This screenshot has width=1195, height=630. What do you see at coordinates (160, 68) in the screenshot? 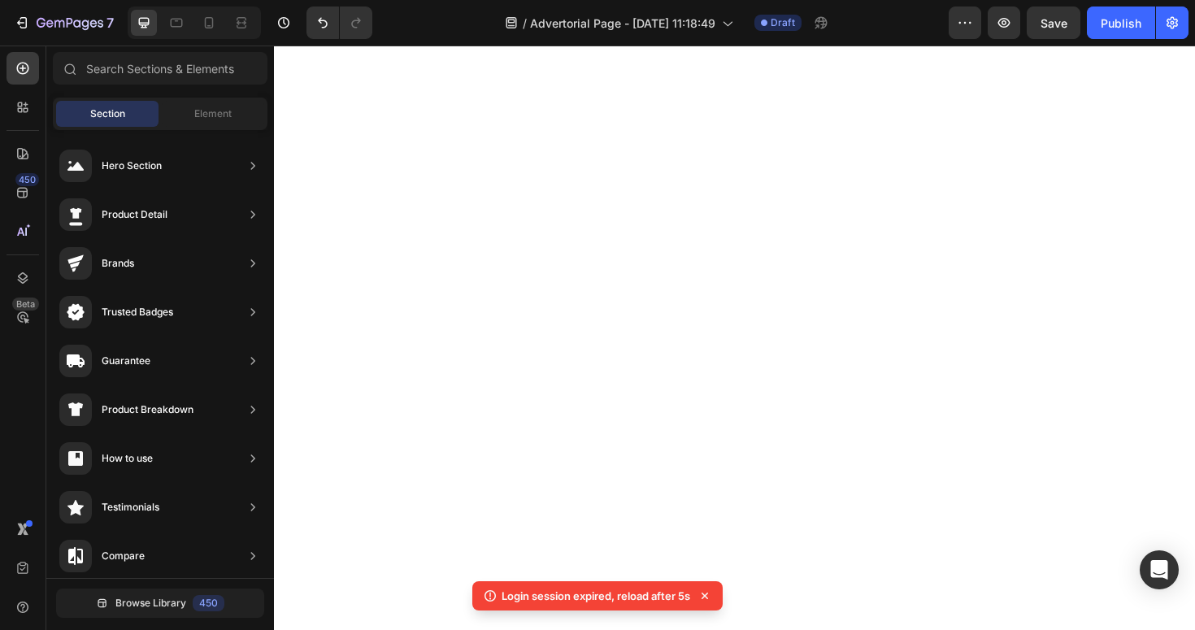
I see `input: Search Sections & Elements` at bounding box center [160, 68].